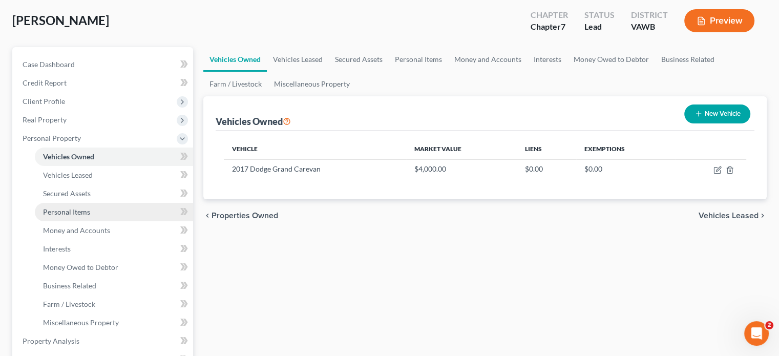 This screenshot has height=356, width=779. What do you see at coordinates (762, 216) in the screenshot?
I see `i: chevron_right` at bounding box center [762, 216].